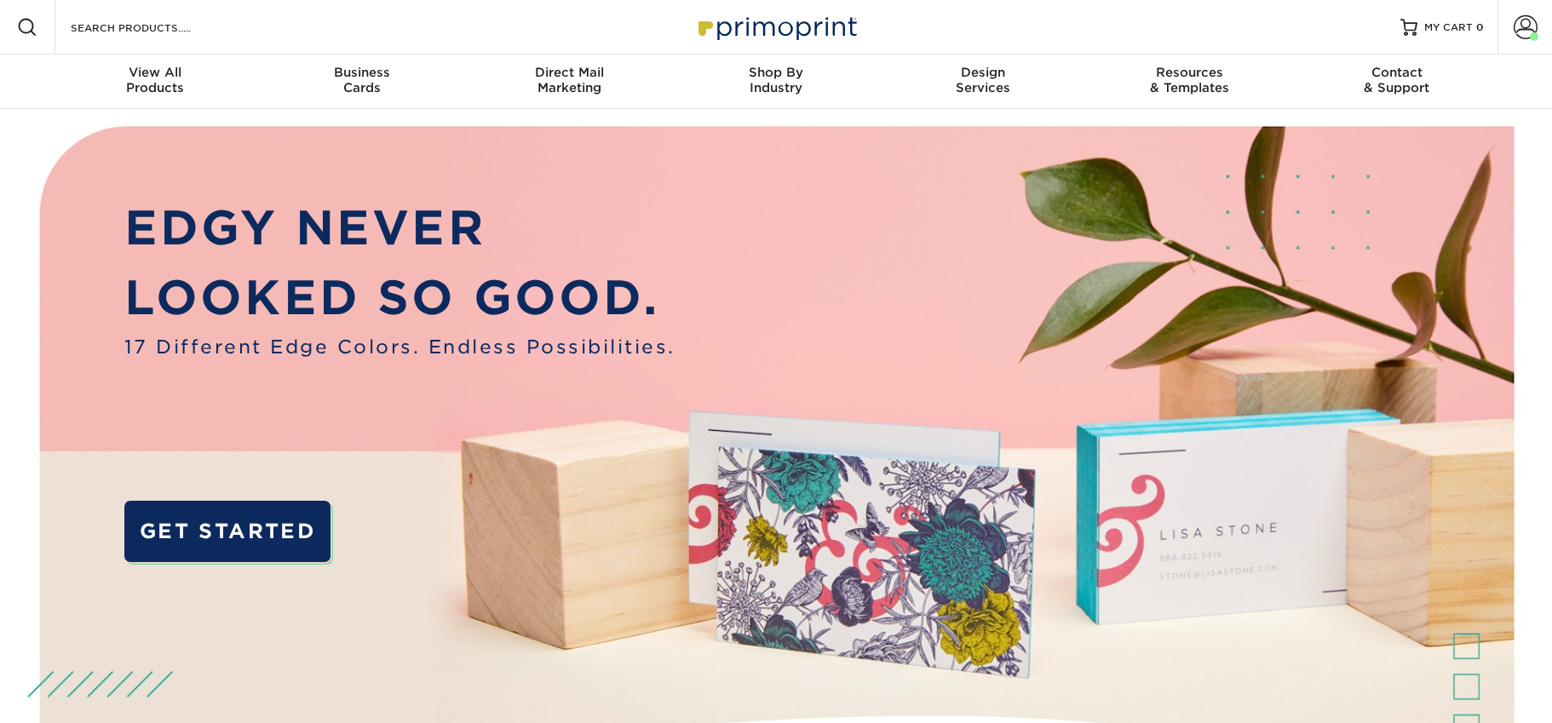 The height and width of the screenshot is (723, 1552). What do you see at coordinates (776, 80) in the screenshot?
I see `div: Industry` at bounding box center [776, 80].